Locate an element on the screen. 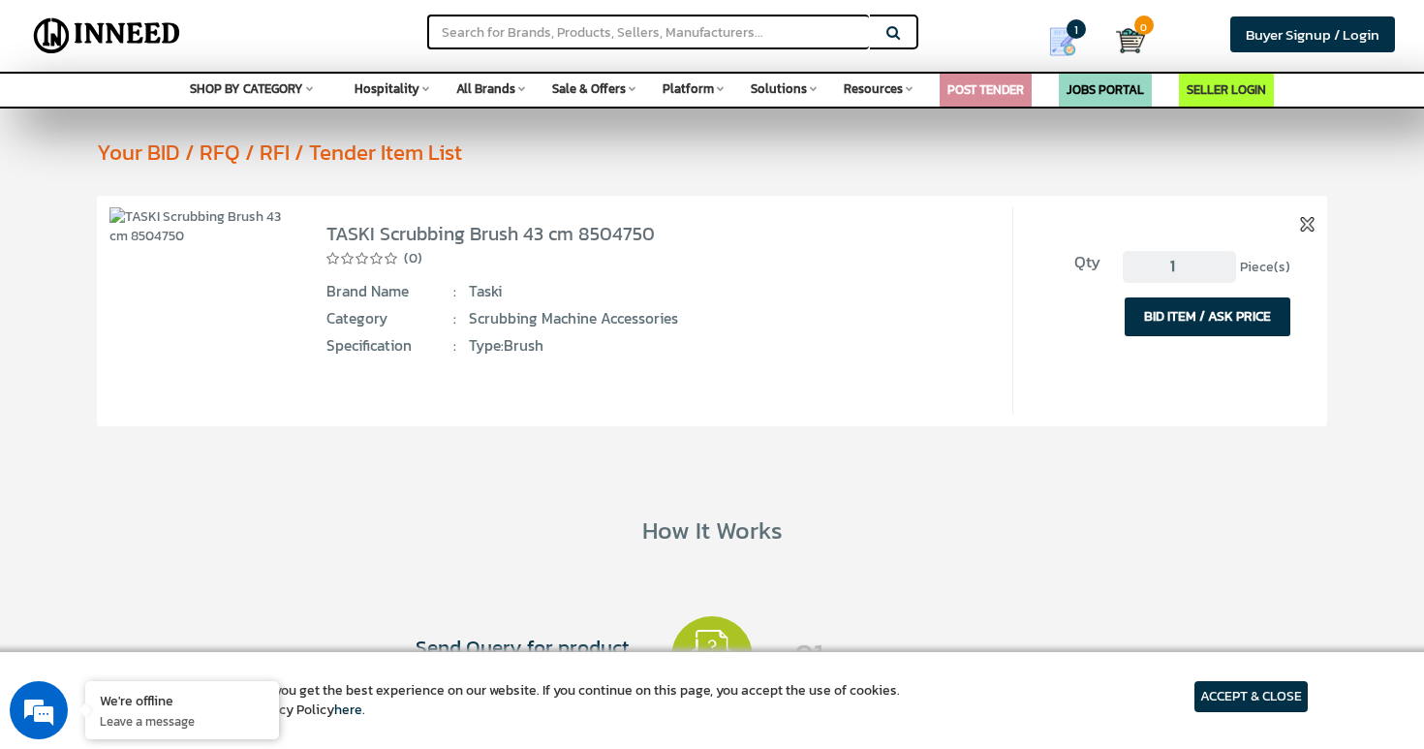 This screenshot has width=1424, height=749. span: Platform is located at coordinates (688, 88).